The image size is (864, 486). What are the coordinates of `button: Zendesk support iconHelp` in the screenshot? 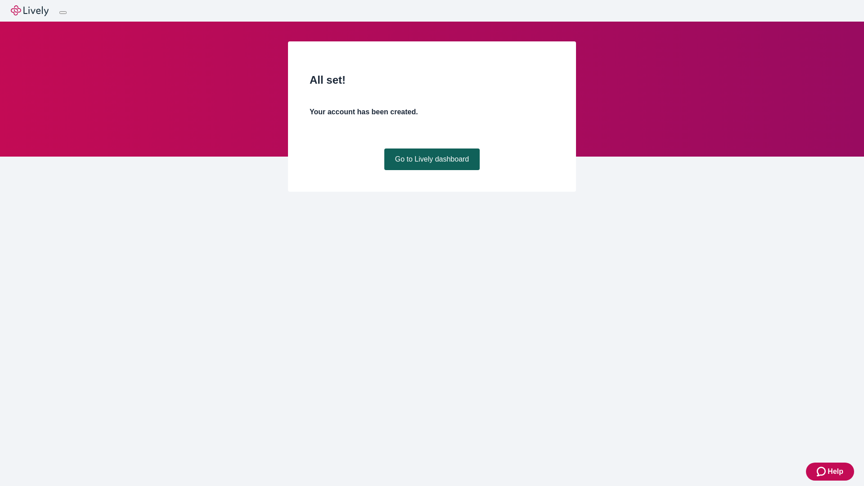 It's located at (830, 472).